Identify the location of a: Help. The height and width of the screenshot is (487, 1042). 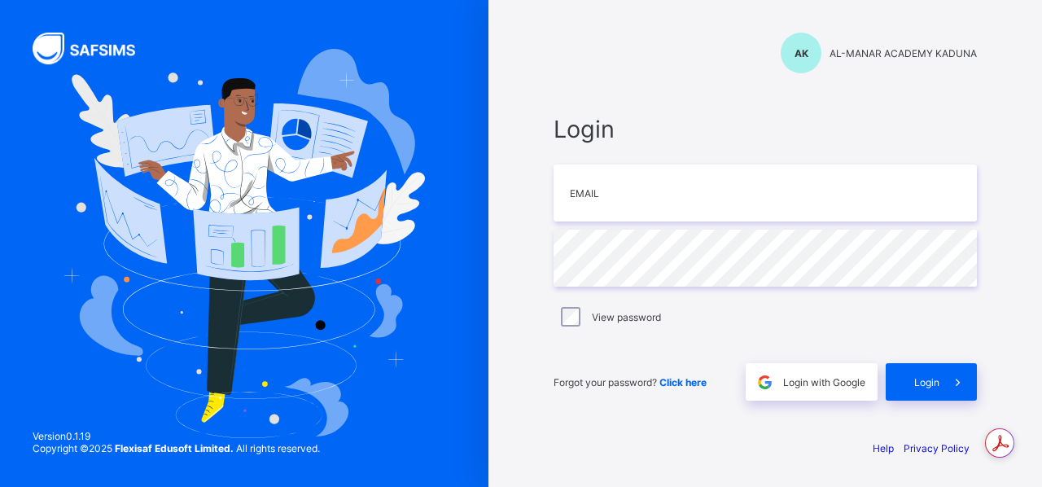
(883, 448).